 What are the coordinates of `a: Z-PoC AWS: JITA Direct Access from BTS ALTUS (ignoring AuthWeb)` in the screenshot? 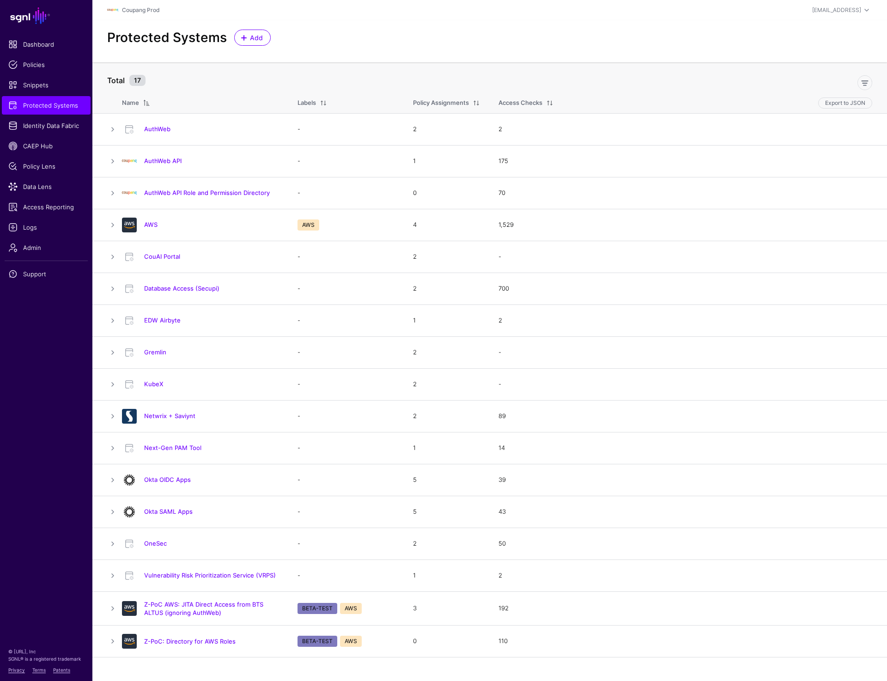 It's located at (204, 609).